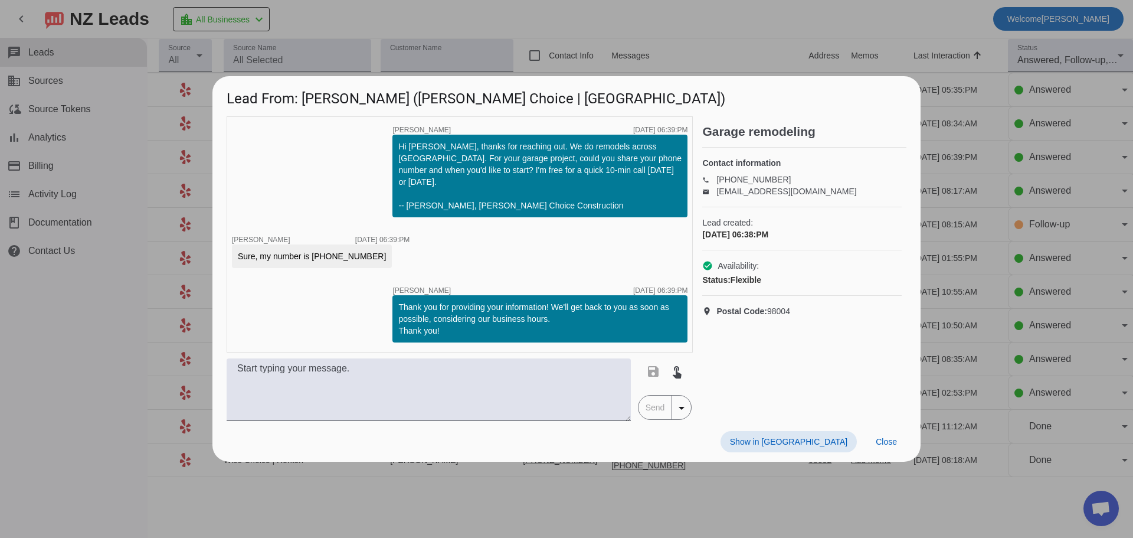 Image resolution: width=1133 pixels, height=538 pixels. What do you see at coordinates (709, 311) in the screenshot?
I see `mat-icon: location_on` at bounding box center [709, 311].